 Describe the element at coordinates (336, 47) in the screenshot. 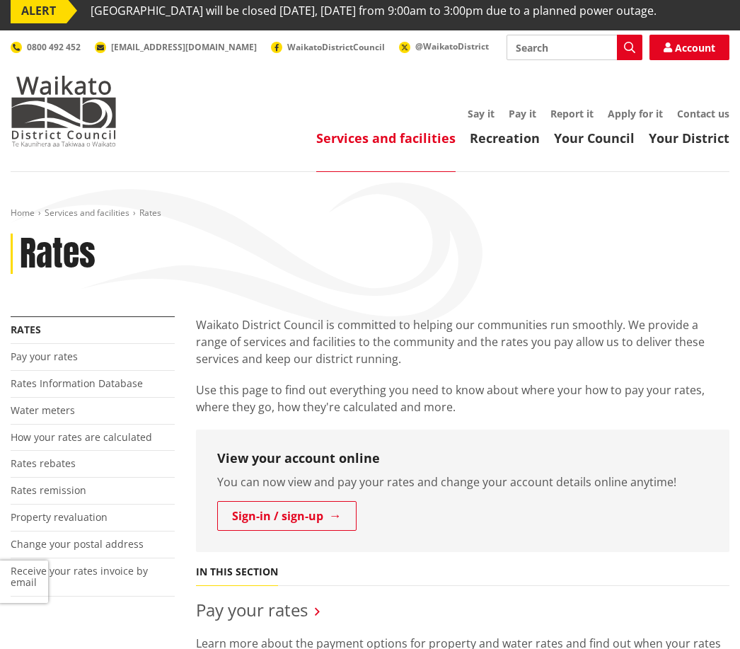

I see `span: WaikatoDistrictCouncil` at that location.